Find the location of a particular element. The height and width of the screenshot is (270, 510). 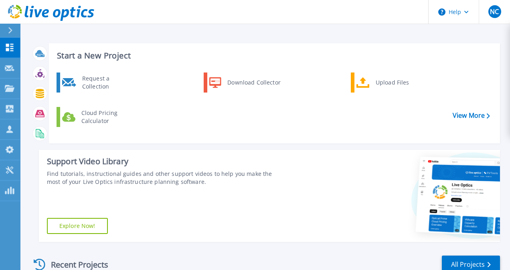

span: NC is located at coordinates (495, 12).